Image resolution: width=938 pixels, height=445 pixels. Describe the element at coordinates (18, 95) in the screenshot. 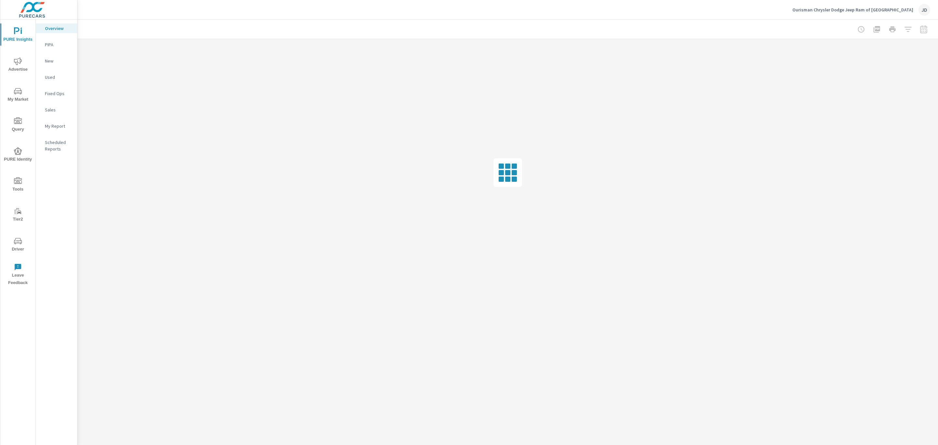

I see `span: My Market` at that location.